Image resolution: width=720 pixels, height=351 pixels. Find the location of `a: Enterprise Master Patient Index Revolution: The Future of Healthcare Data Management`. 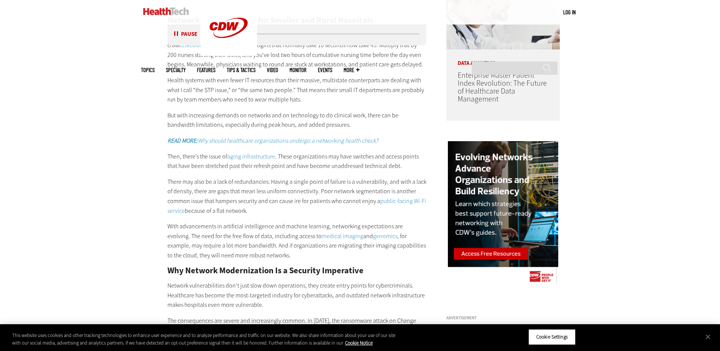

a: Enterprise Master Patient Index Revolution: The Future of Healthcare Data Management is located at coordinates (502, 87).